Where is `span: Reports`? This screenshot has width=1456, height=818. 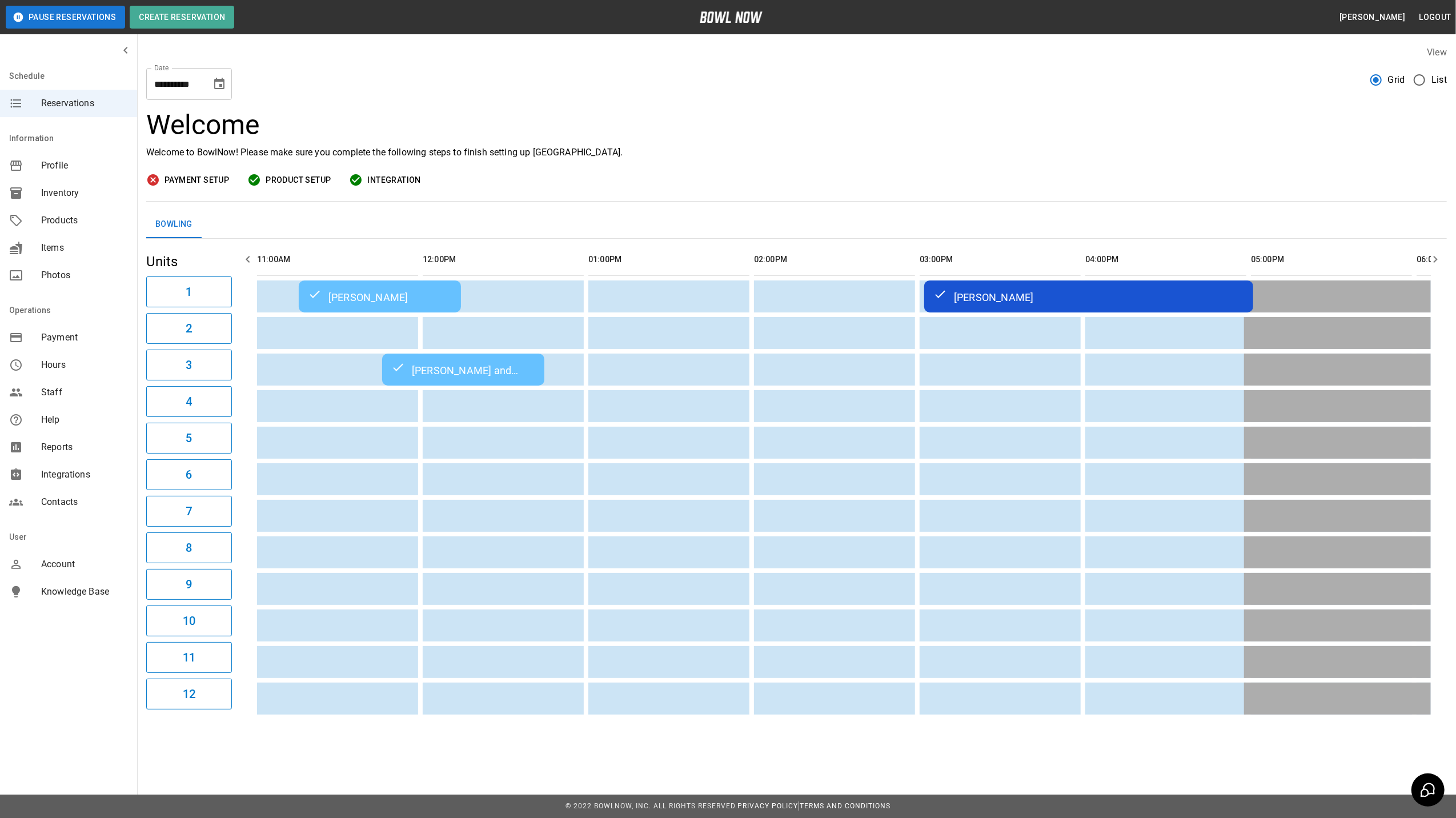 span: Reports is located at coordinates (85, 447).